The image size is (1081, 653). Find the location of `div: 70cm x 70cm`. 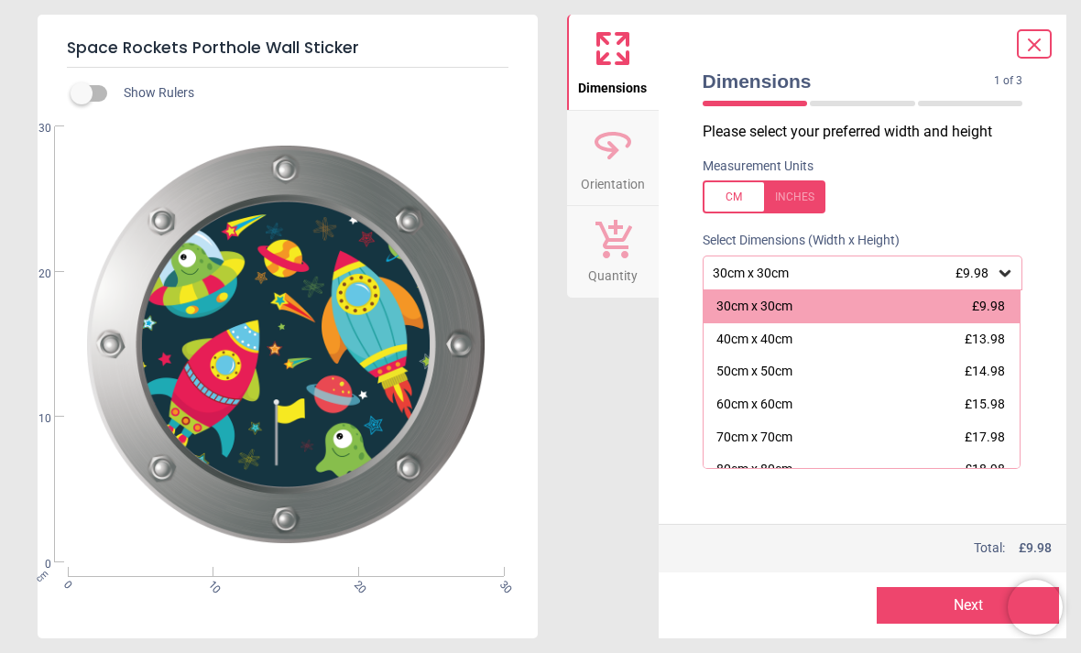

div: 70cm x 70cm is located at coordinates (754, 438).